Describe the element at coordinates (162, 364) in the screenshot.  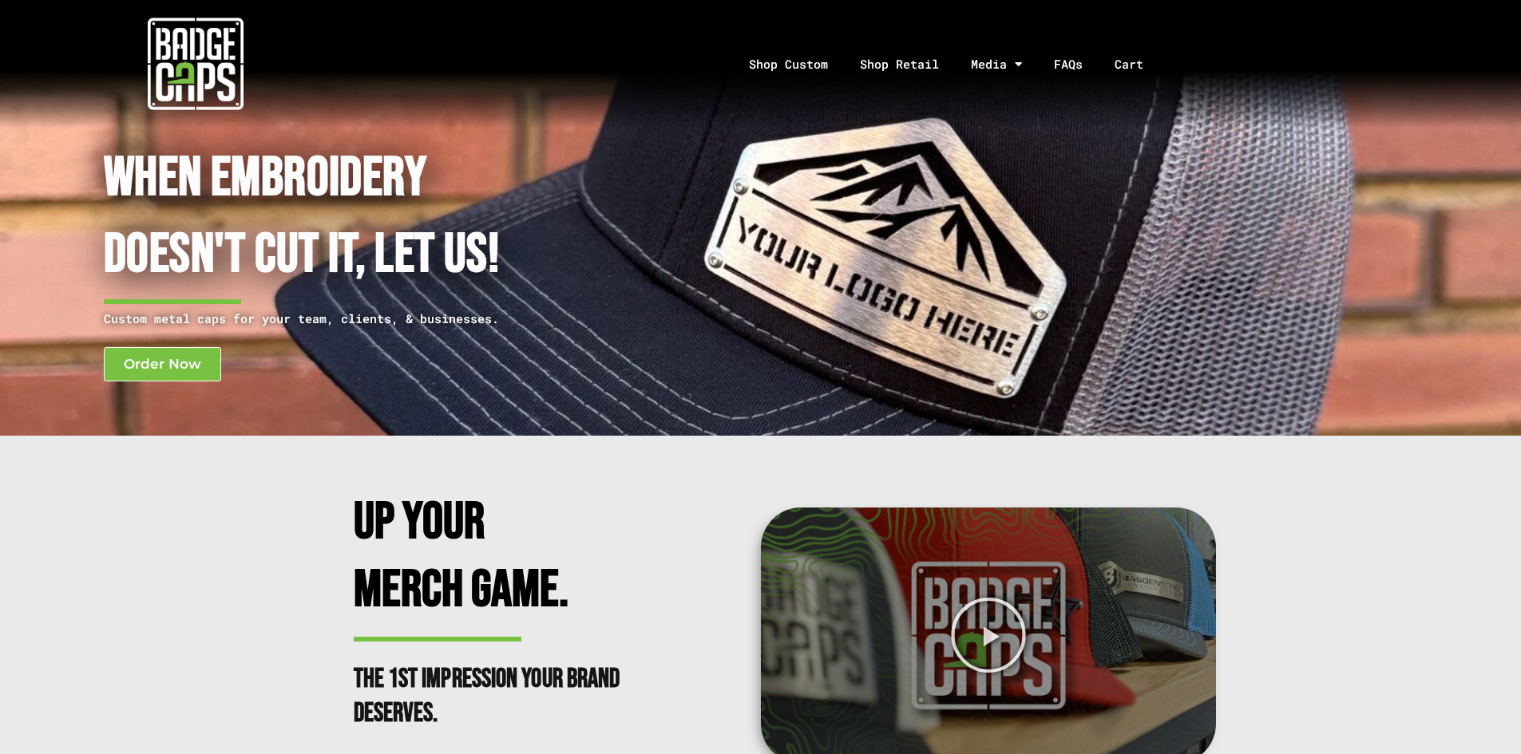
I see `span: Order Now` at that location.